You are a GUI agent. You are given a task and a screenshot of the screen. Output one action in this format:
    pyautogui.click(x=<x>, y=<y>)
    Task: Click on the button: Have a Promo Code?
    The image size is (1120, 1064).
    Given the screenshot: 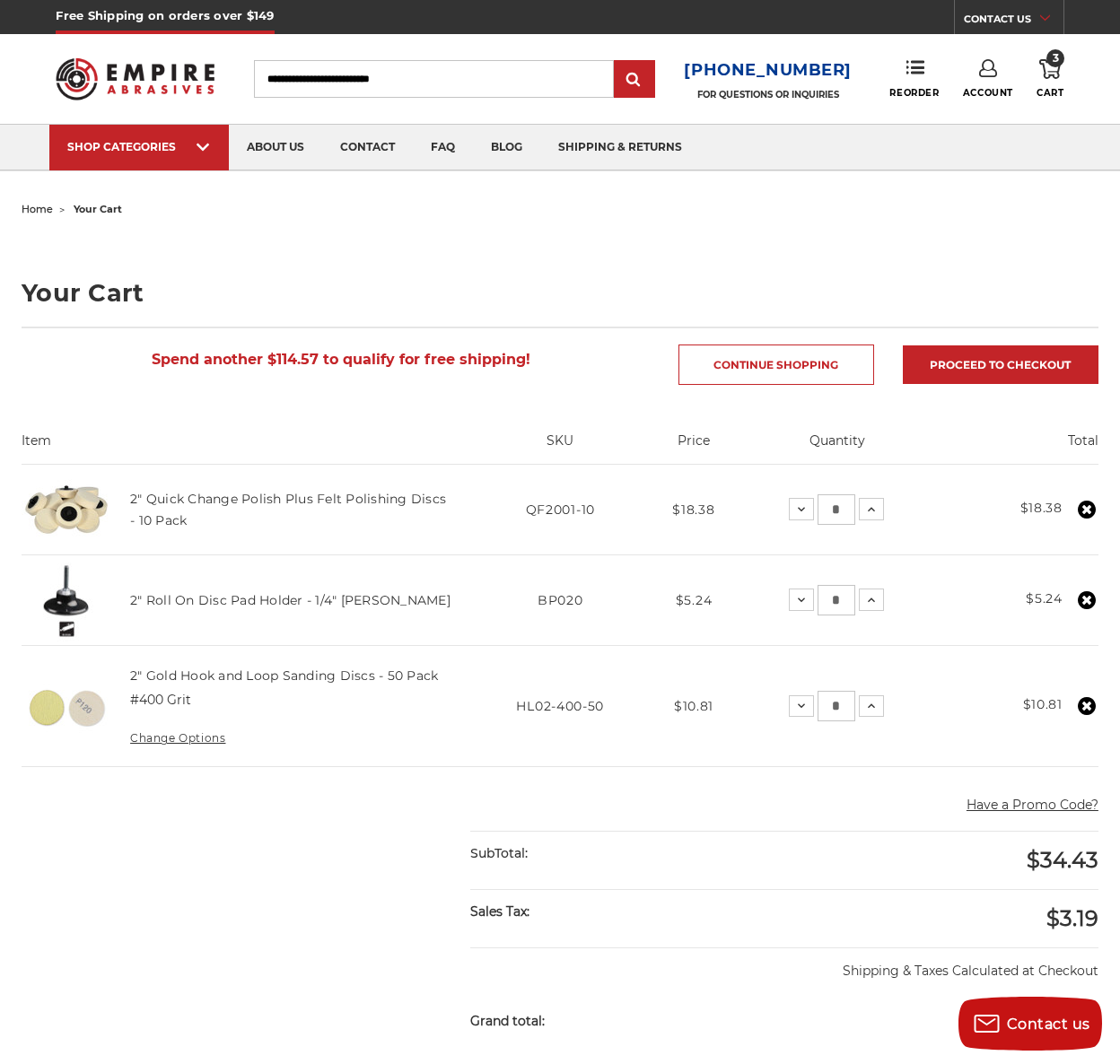 What is the action you would take?
    pyautogui.click(x=1032, y=805)
    